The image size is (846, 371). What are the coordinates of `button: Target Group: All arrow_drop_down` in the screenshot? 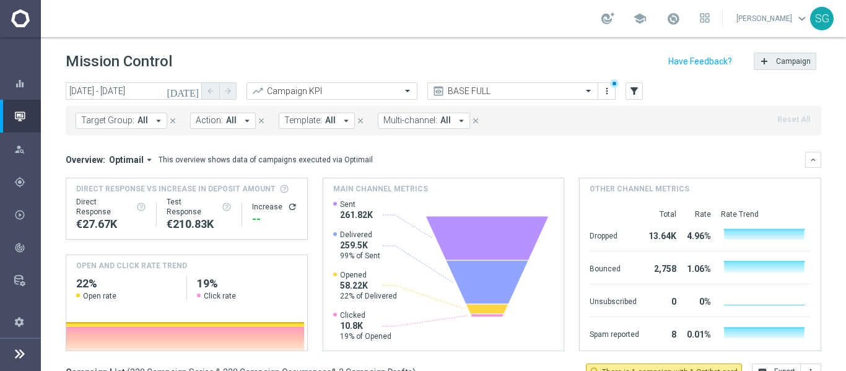 It's located at (121, 121).